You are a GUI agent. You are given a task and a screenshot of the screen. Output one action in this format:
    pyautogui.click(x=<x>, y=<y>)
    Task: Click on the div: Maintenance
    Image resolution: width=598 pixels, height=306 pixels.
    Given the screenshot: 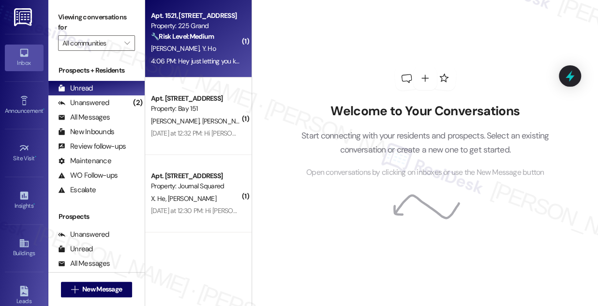 What is the action you would take?
    pyautogui.click(x=85, y=161)
    